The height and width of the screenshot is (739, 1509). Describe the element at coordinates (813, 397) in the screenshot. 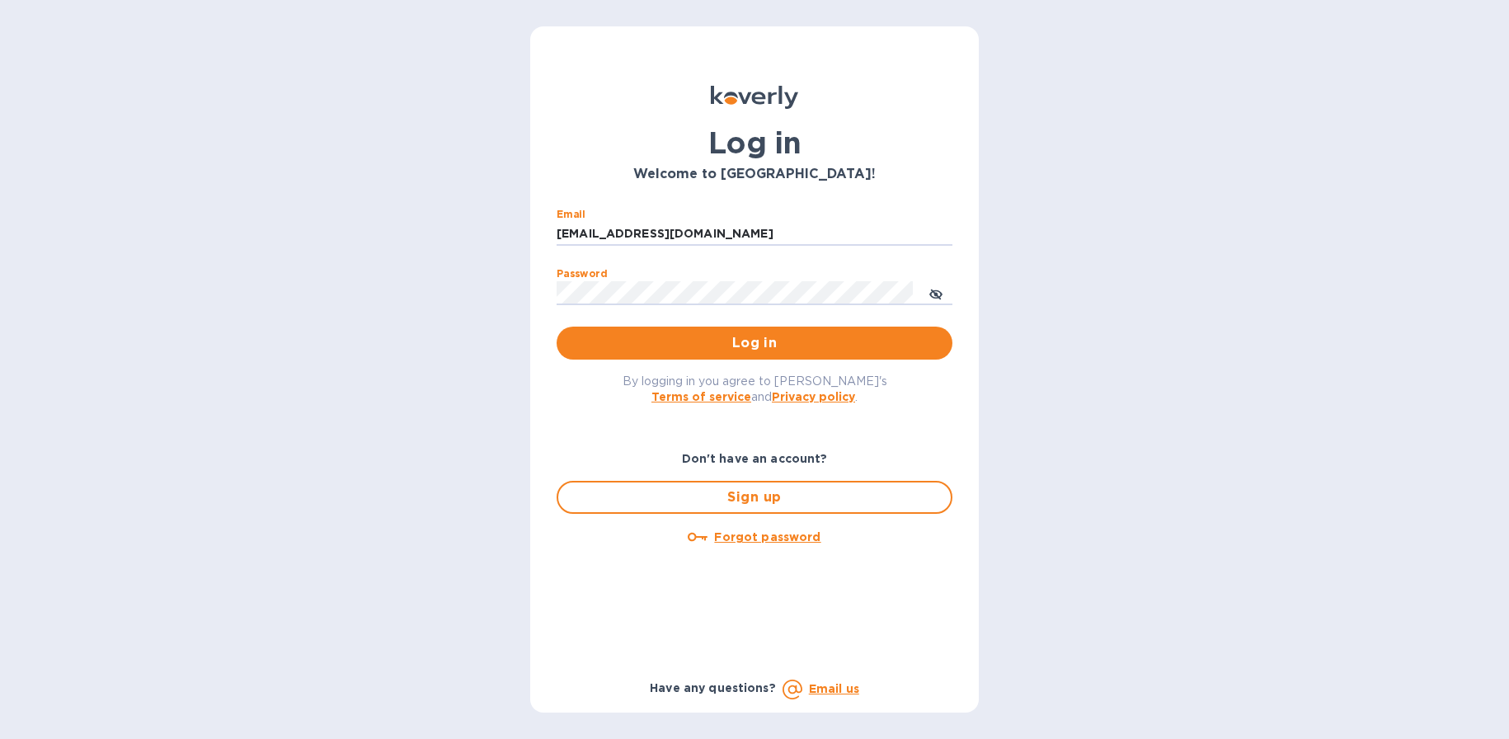

I see `a: Privacy policy` at that location.